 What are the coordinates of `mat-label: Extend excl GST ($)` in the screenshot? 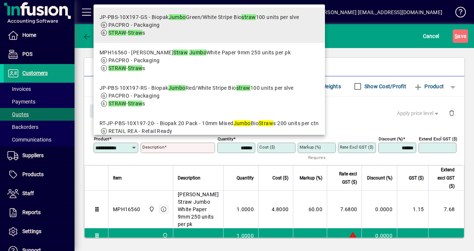 It's located at (437, 138).